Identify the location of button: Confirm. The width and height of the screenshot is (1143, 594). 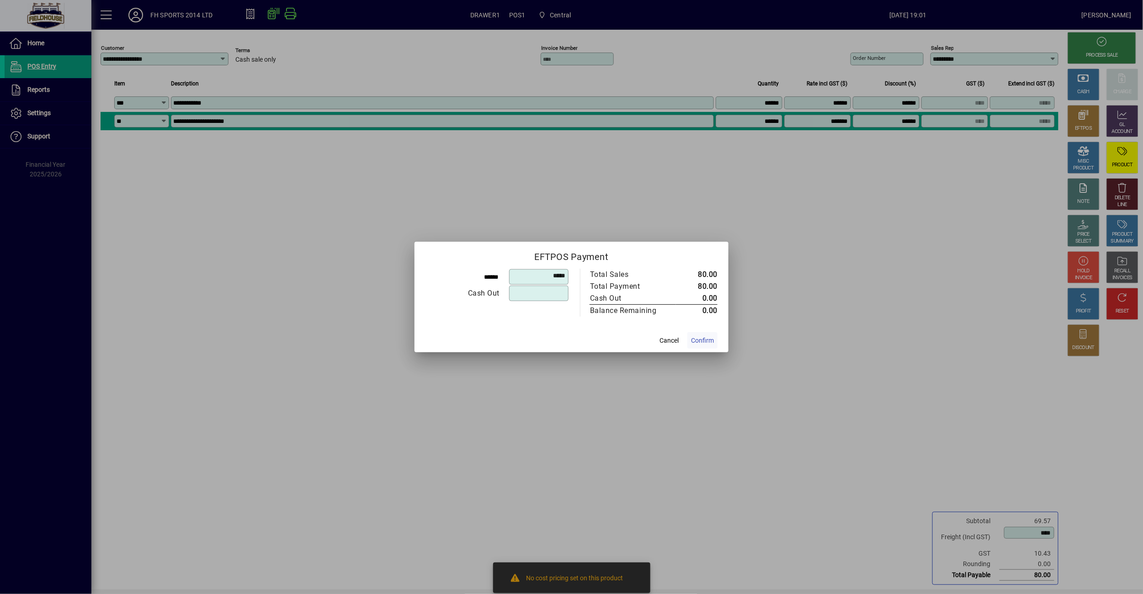
(702, 340).